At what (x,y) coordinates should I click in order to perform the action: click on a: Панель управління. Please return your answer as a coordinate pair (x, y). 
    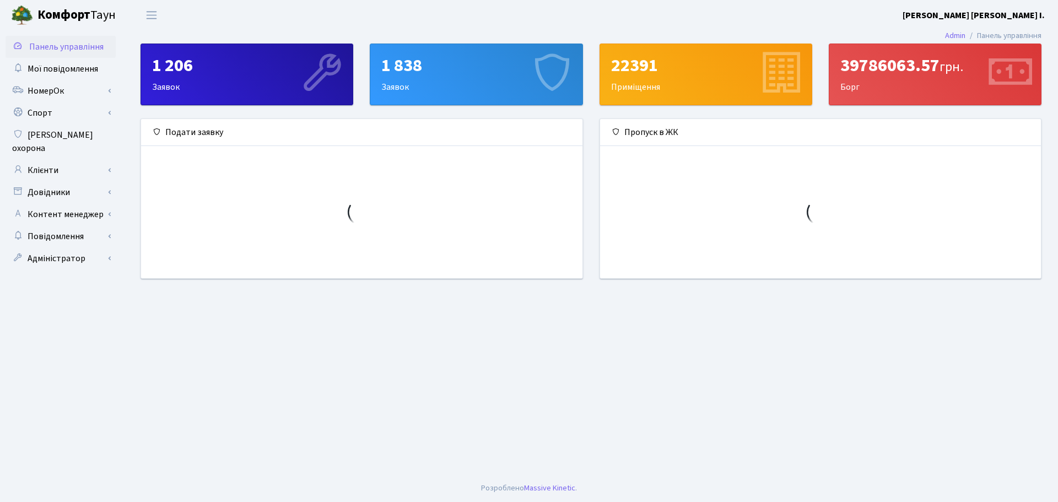
    Looking at the image, I should click on (61, 47).